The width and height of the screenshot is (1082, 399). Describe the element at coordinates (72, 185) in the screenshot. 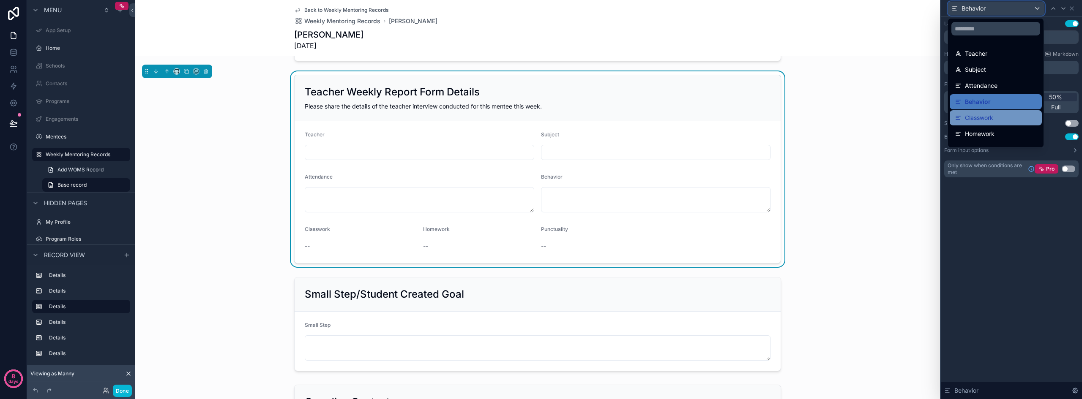

I see `span: Base record` at that location.